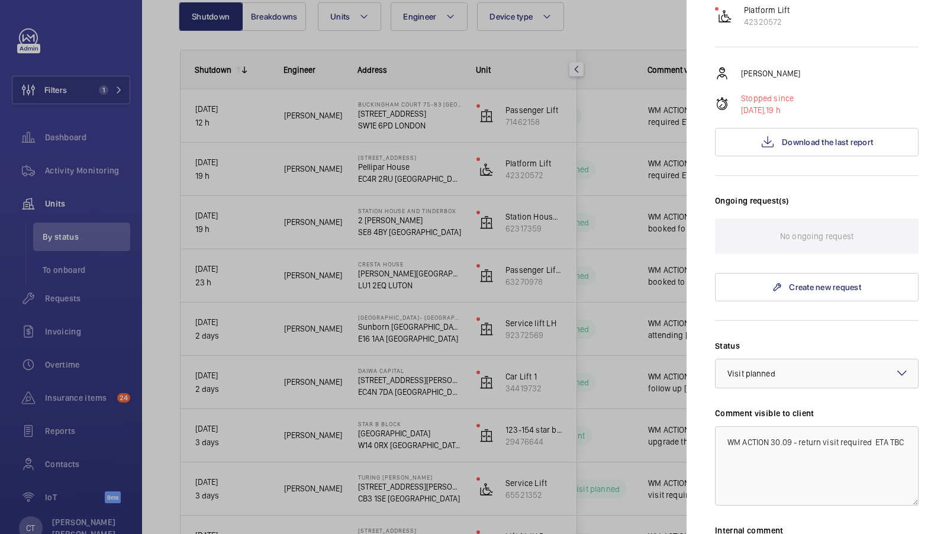  I want to click on label: Status, so click(817, 346).